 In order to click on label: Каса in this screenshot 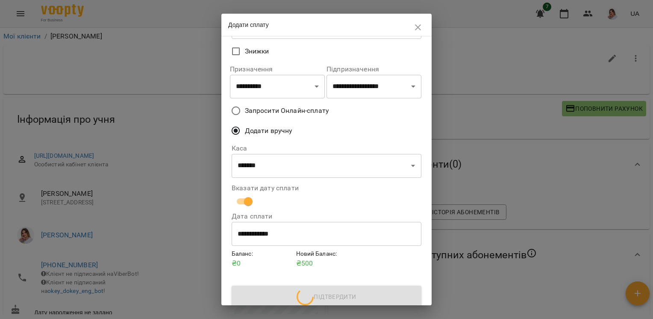, I will do `click(327, 148)`.